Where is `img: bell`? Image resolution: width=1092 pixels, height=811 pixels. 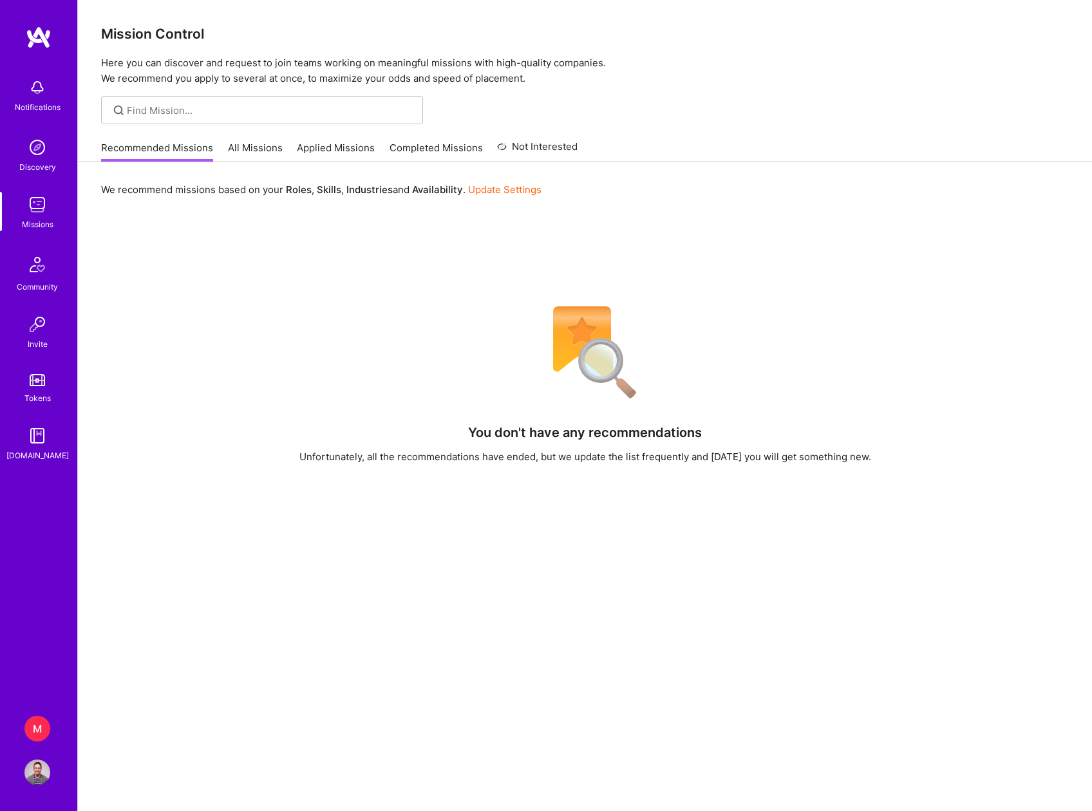
img: bell is located at coordinates (37, 88).